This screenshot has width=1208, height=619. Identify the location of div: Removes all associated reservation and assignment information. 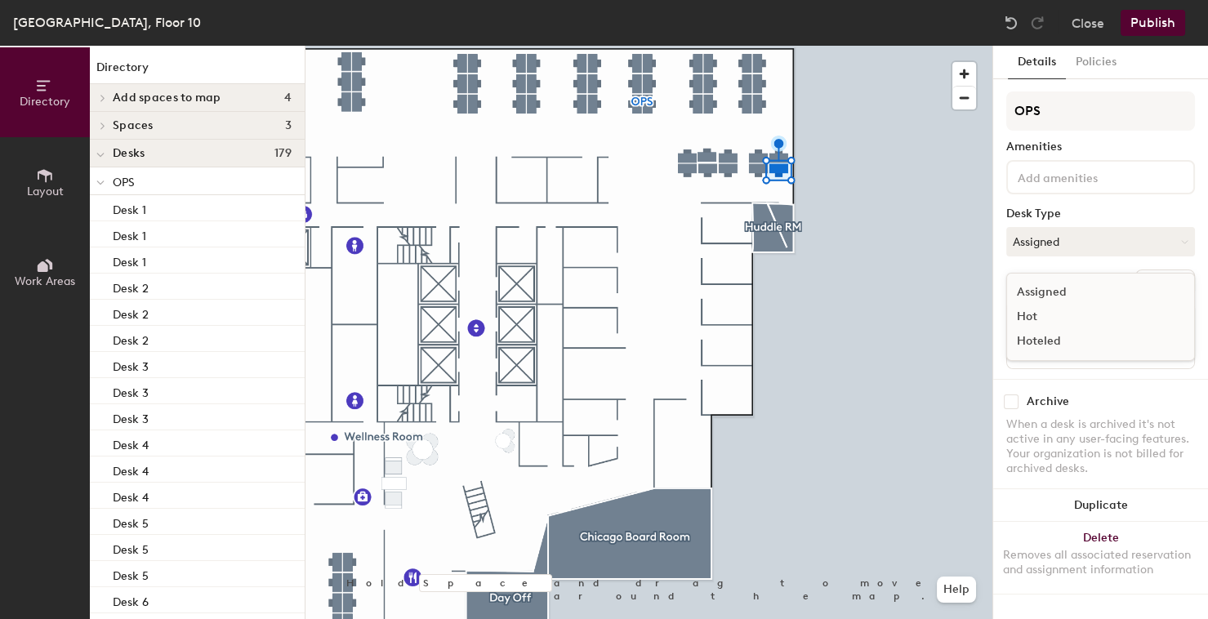
(1100, 563).